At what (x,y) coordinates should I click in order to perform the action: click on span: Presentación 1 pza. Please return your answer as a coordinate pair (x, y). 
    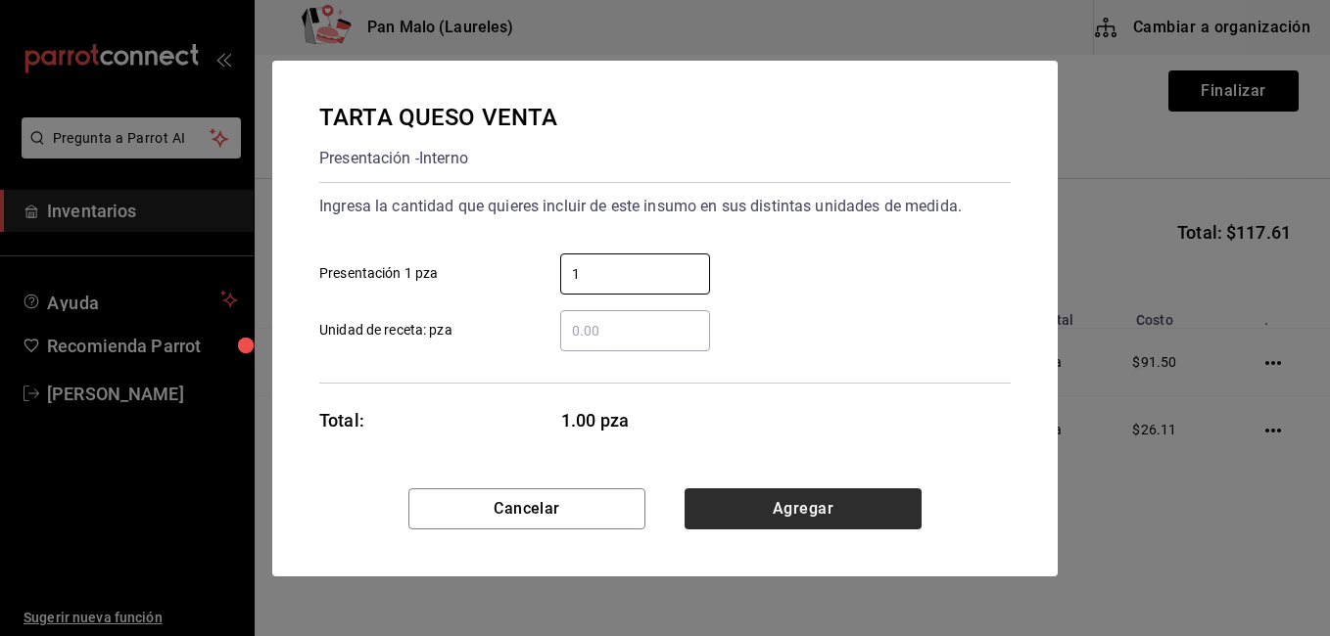
    Looking at the image, I should click on (378, 273).